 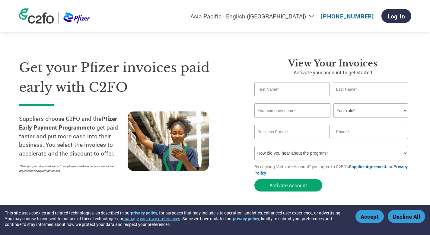 I want to click on strong: Pfizer Early Payment Programme, so click(x=68, y=123).